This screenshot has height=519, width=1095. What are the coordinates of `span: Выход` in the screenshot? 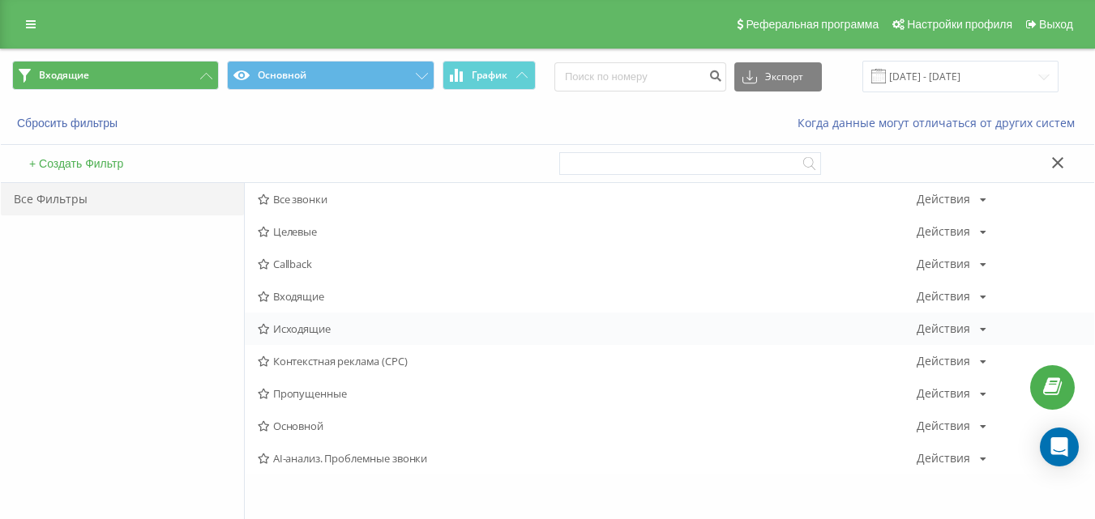 It's located at (1056, 24).